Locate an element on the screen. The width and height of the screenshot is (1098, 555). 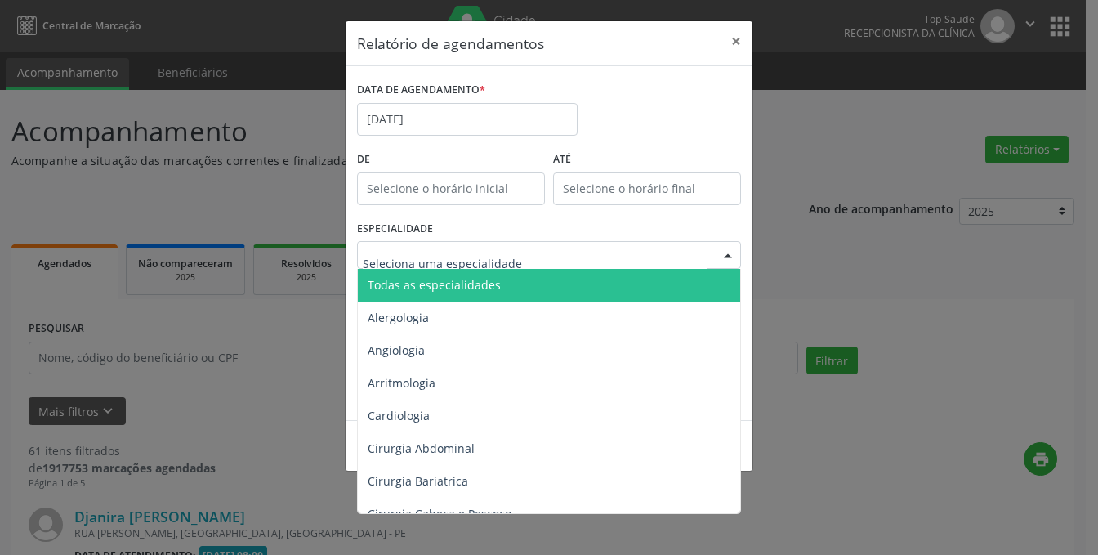
label: DATA DE AGENDAMENTO is located at coordinates (421, 90).